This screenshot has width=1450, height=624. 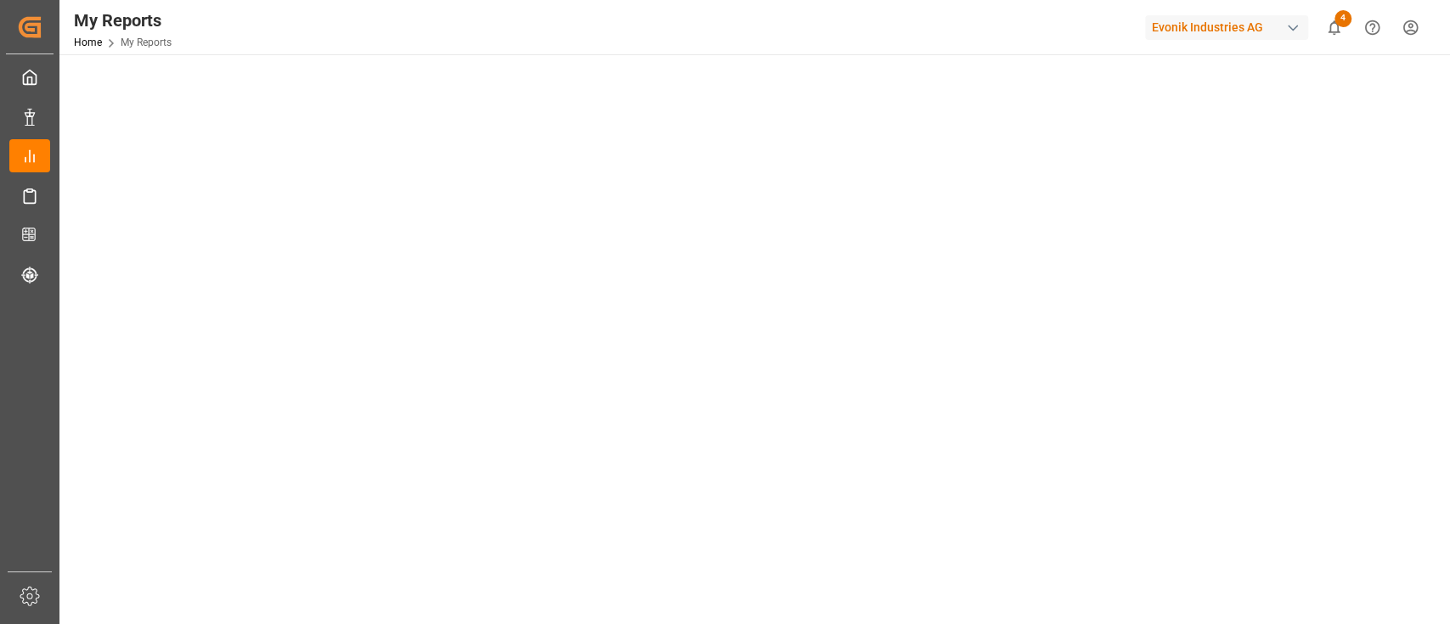 What do you see at coordinates (1333, 27) in the screenshot?
I see `button: show 4 new notifications` at bounding box center [1333, 27].